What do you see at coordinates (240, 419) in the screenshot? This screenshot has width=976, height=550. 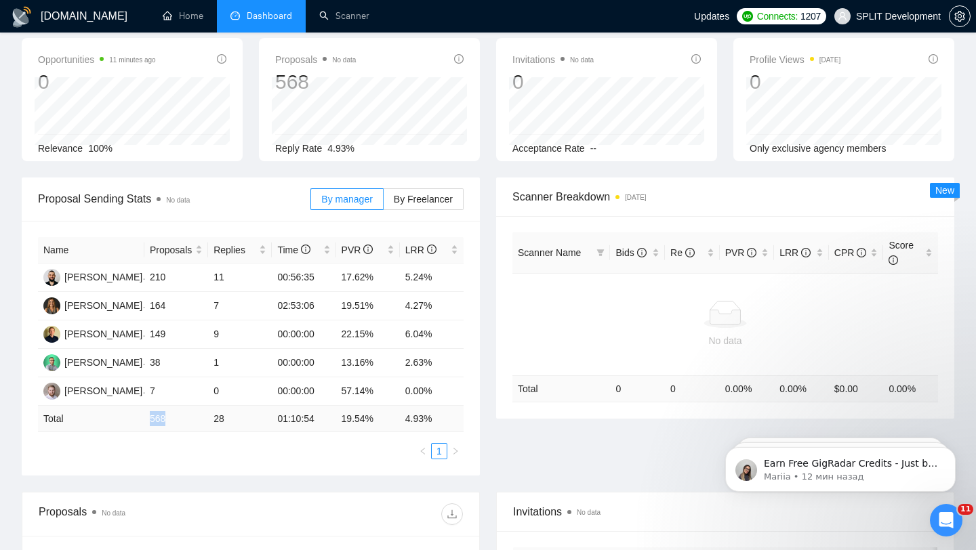 I see `td: 28` at bounding box center [240, 419].